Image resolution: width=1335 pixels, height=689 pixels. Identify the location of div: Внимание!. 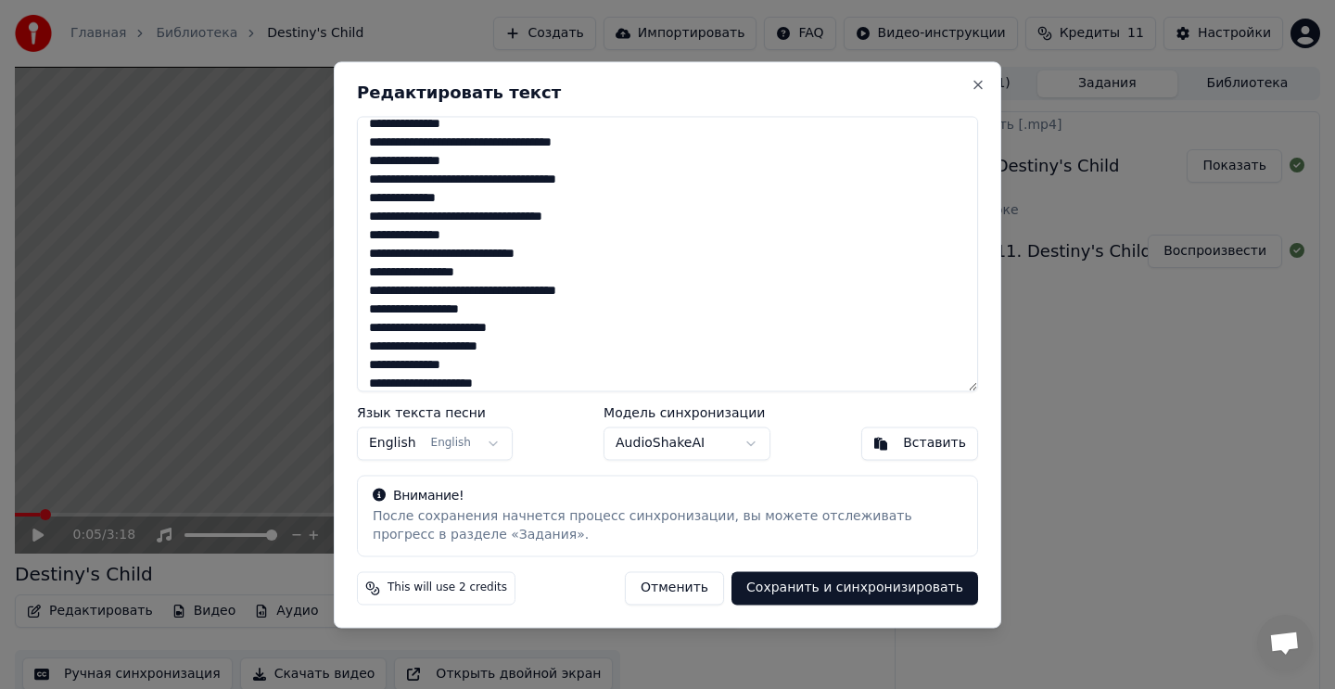
(667, 496).